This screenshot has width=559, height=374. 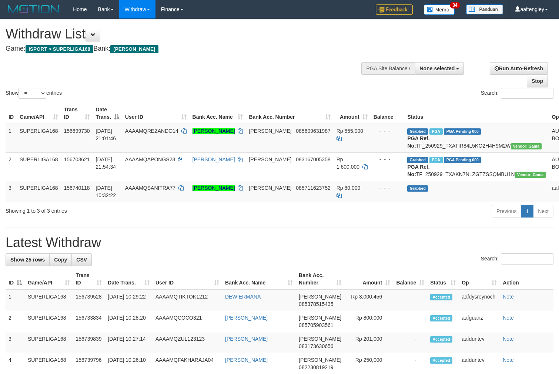 I want to click on th: Amount: activate to sort column ascending, so click(x=352, y=113).